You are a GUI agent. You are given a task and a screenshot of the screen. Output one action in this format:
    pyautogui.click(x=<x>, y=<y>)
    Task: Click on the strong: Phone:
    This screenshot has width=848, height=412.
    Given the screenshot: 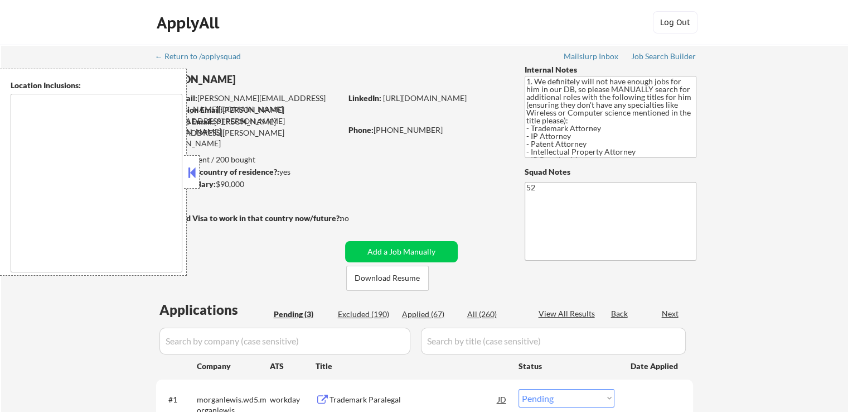 What is the action you would take?
    pyautogui.click(x=361, y=129)
    